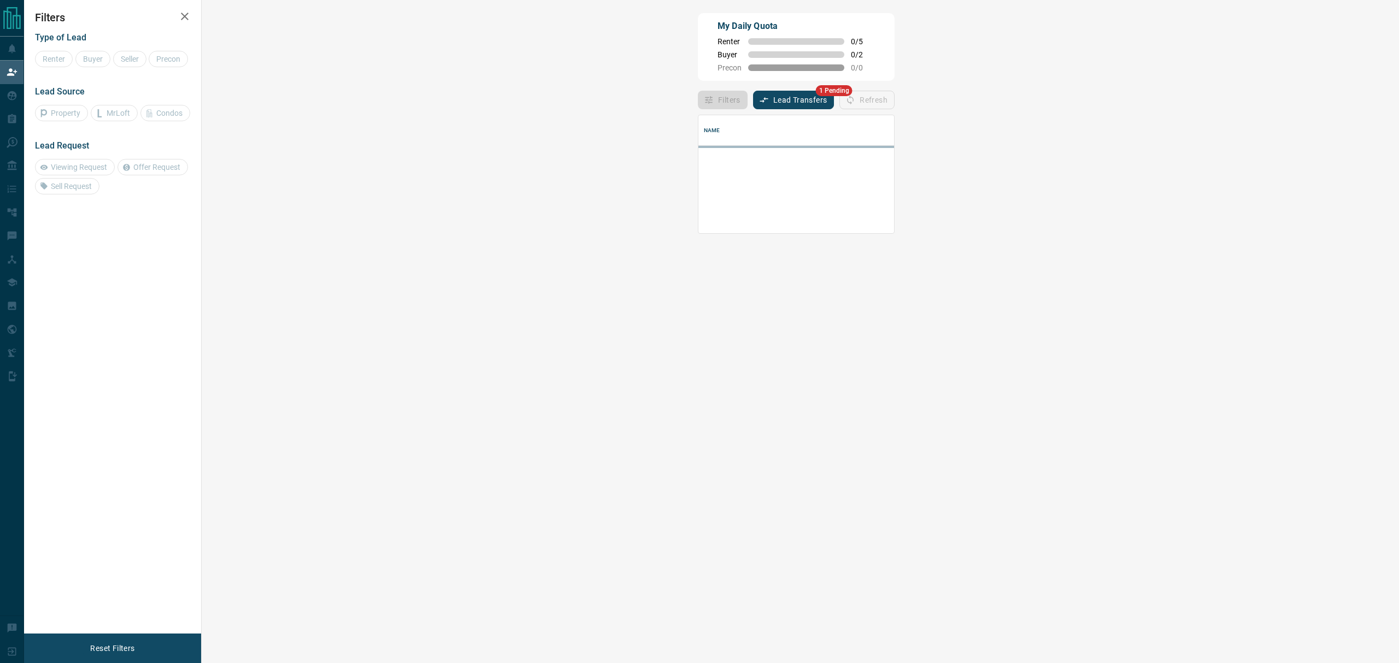 The image size is (1399, 663). What do you see at coordinates (61, 37) in the screenshot?
I see `span: Type of Lead` at bounding box center [61, 37].